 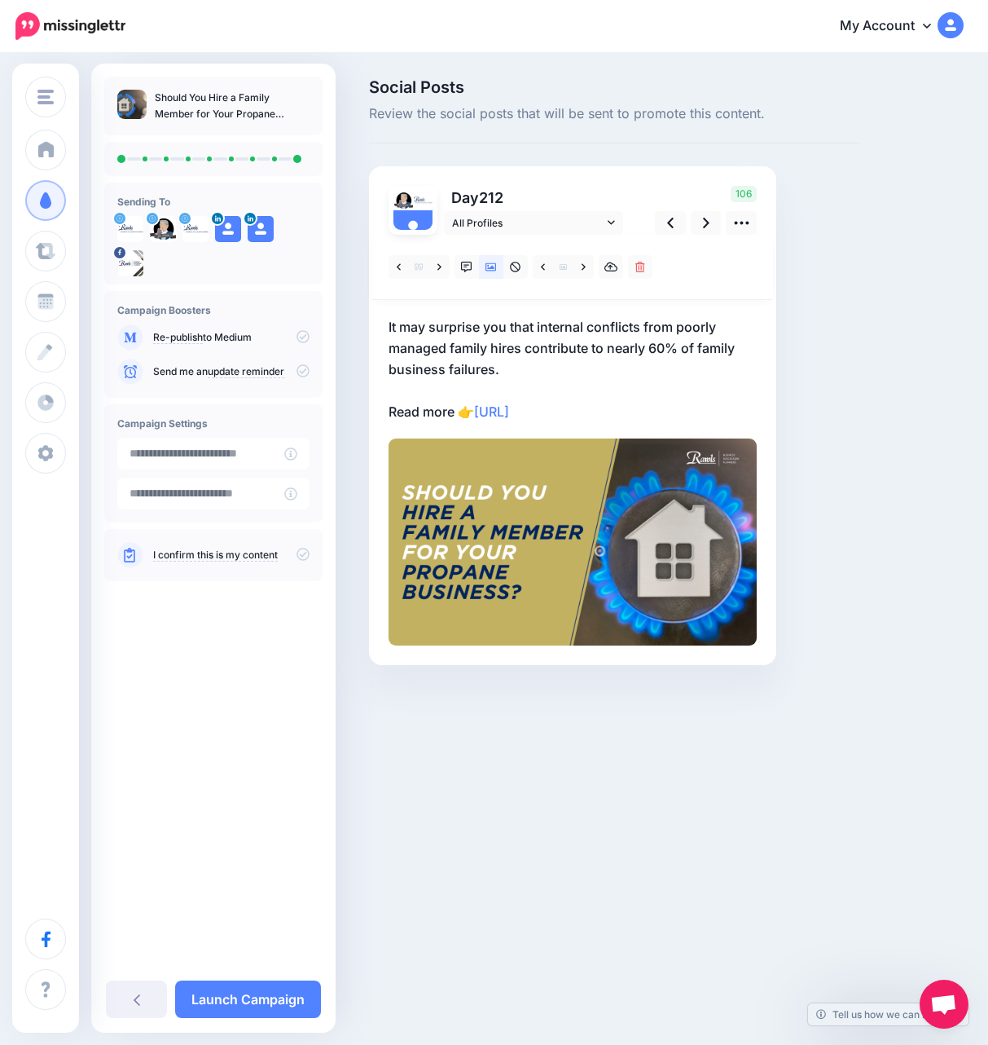 I want to click on img: menu.png, so click(x=46, y=97).